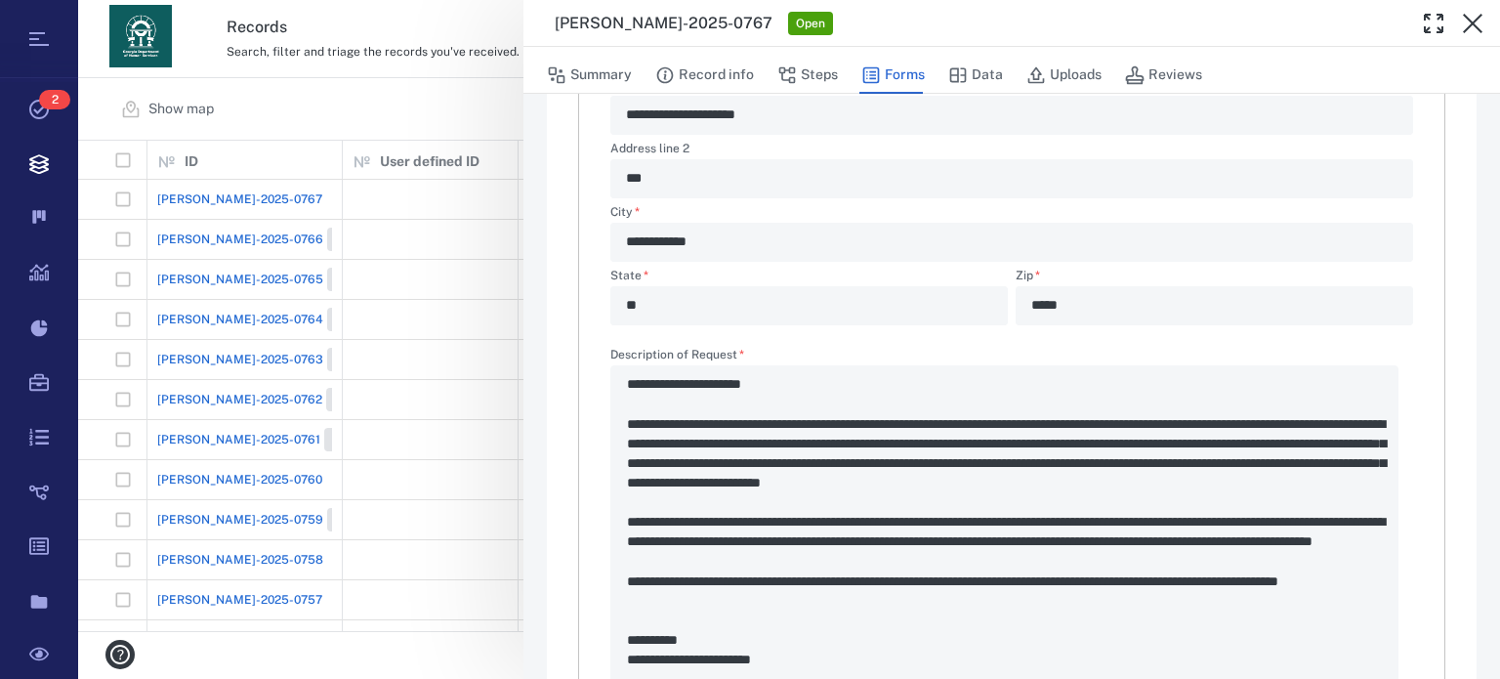  What do you see at coordinates (1214, 277) in the screenshot?
I see `label: Zip` at bounding box center [1214, 277].